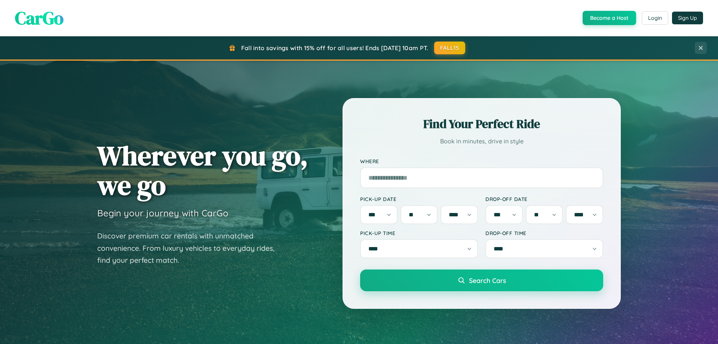  Describe the element at coordinates (191, 248) in the screenshot. I see `p: Discover premium car rentals with unmatched convenience. From luxury vehicles to everyday rides, ...` at that location.